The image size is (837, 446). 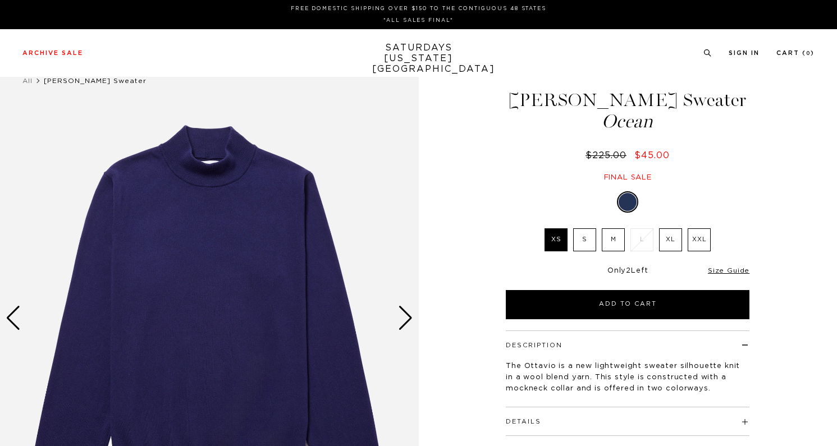 What do you see at coordinates (628, 271) in the screenshot?
I see `span: 2` at bounding box center [628, 271].